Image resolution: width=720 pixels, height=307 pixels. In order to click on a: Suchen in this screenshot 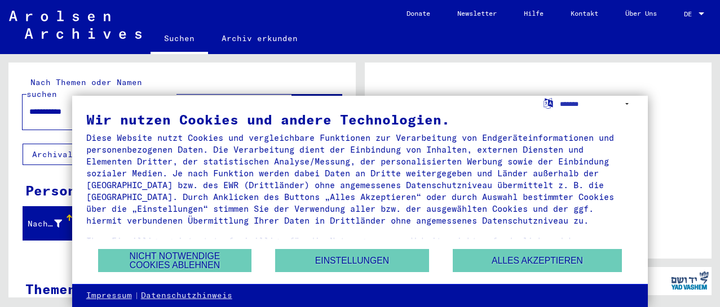, I will do `click(179, 39)`.